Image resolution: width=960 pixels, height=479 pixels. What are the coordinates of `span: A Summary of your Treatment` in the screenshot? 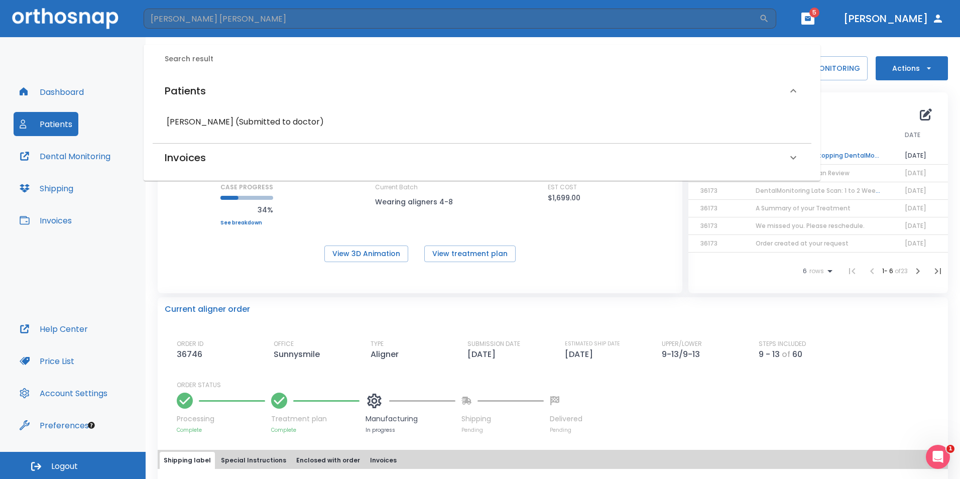 It's located at (803, 208).